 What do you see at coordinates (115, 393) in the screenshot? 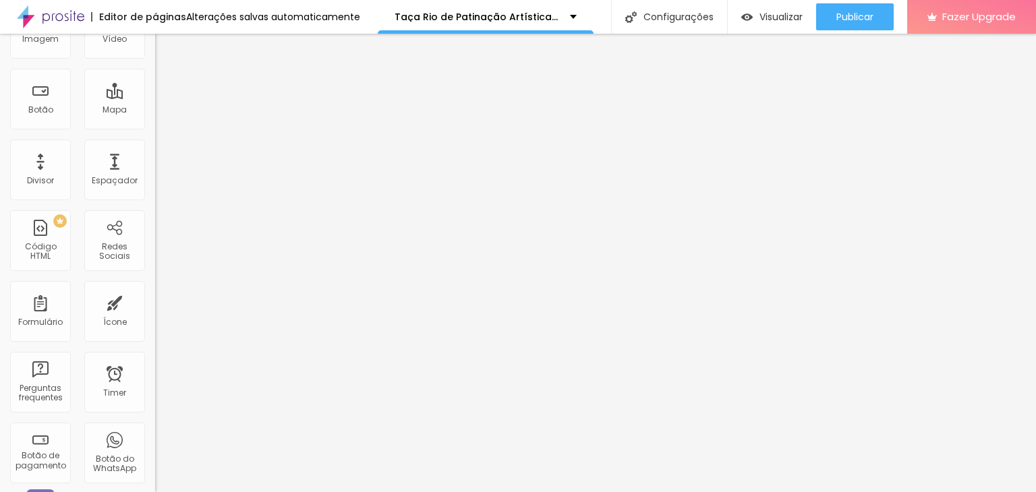
I see `div: Timer` at bounding box center [115, 393].